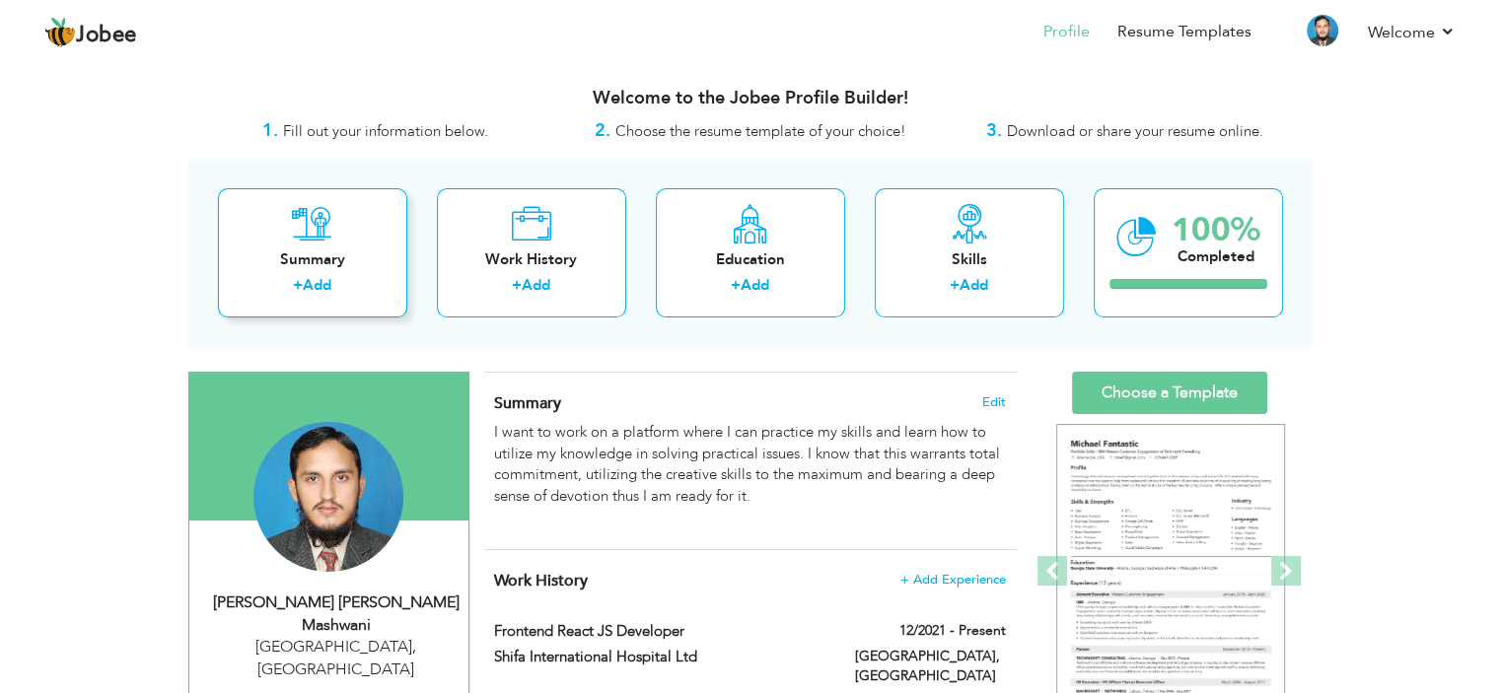 This screenshot has height=693, width=1500. What do you see at coordinates (60, 33) in the screenshot?
I see `img: jobee.io` at bounding box center [60, 33].